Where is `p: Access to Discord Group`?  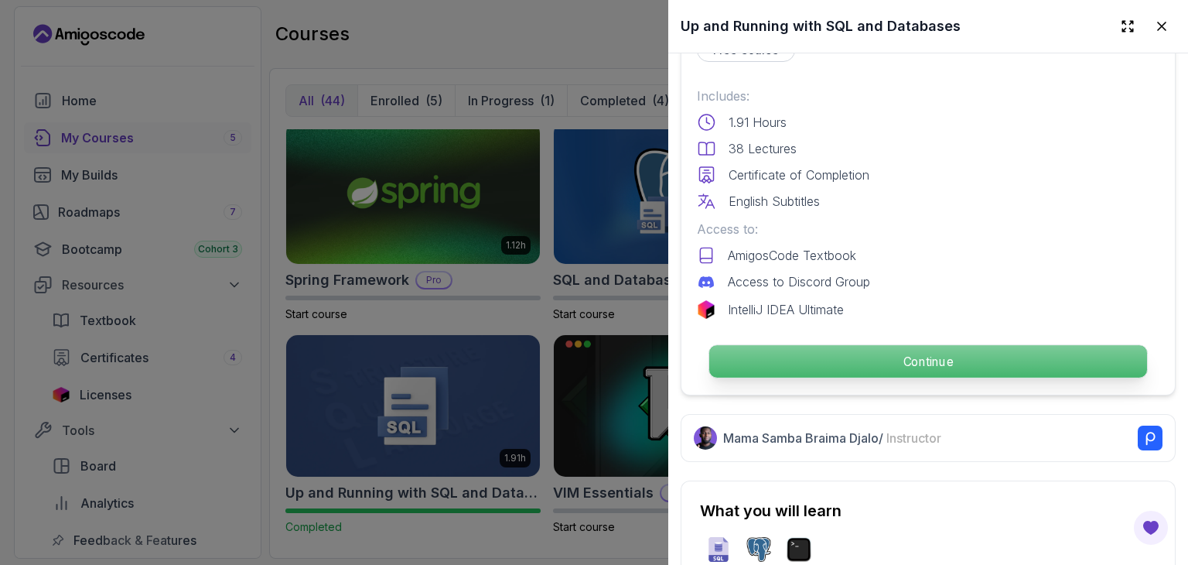
p: Access to Discord Group is located at coordinates (799, 282).